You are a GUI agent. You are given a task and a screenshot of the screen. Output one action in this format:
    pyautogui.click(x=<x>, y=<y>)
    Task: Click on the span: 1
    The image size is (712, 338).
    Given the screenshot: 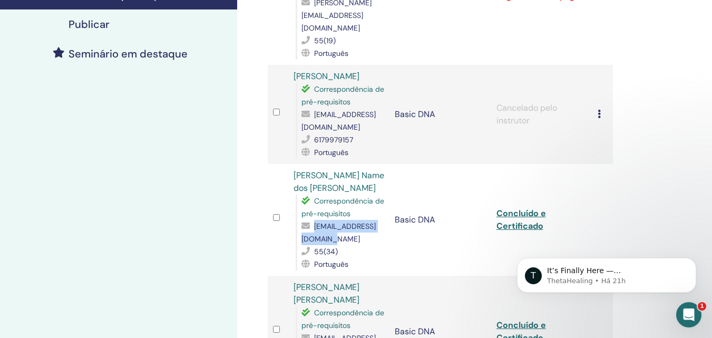 What is the action you would take?
    pyautogui.click(x=702, y=306)
    